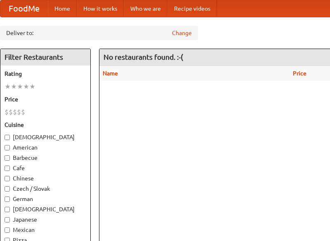 The height and width of the screenshot is (241, 330). Describe the element at coordinates (45, 148) in the screenshot. I see `label: American` at that location.